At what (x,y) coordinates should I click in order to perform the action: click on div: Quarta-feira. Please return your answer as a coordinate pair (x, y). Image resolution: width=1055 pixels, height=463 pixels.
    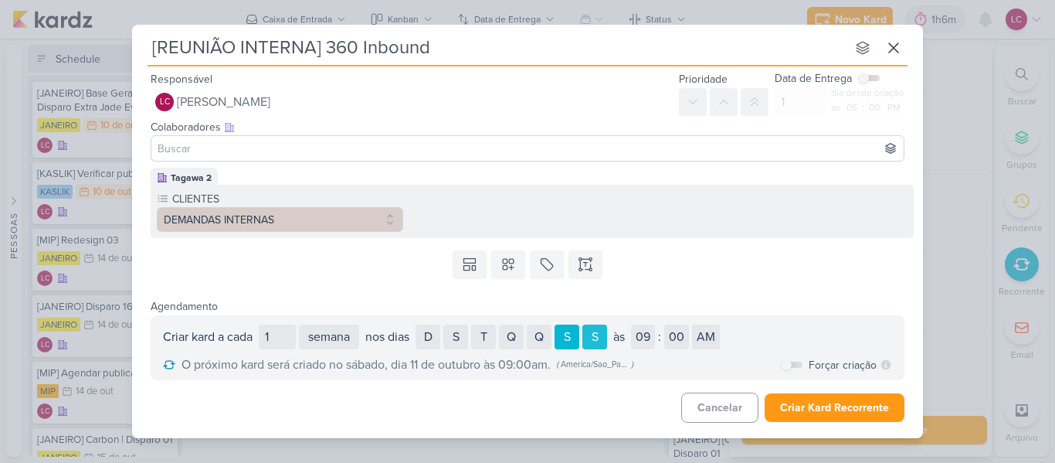
    Looking at the image, I should click on (511, 337).